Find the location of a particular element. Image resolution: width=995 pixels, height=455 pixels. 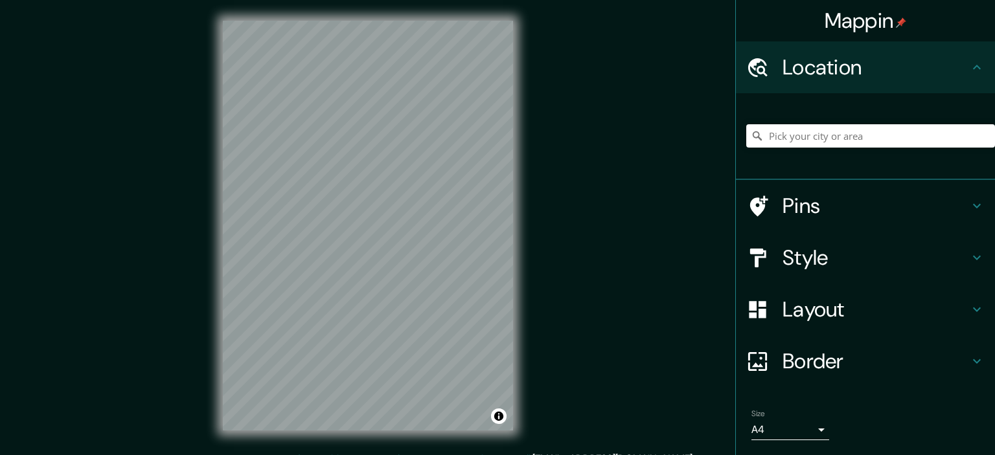

div: Pins is located at coordinates (865, 206).